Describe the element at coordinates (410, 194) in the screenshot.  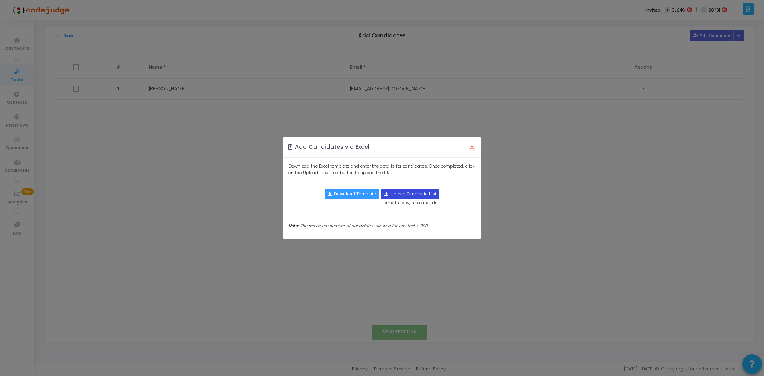
I see `button: Upload Candidate List` at that location.